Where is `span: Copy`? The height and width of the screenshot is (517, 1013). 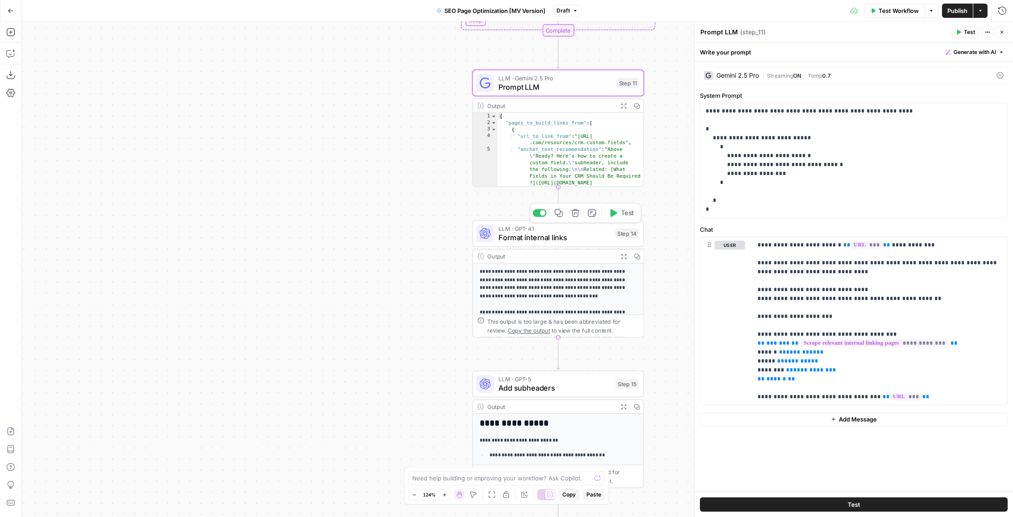
span: Copy is located at coordinates (569, 495).